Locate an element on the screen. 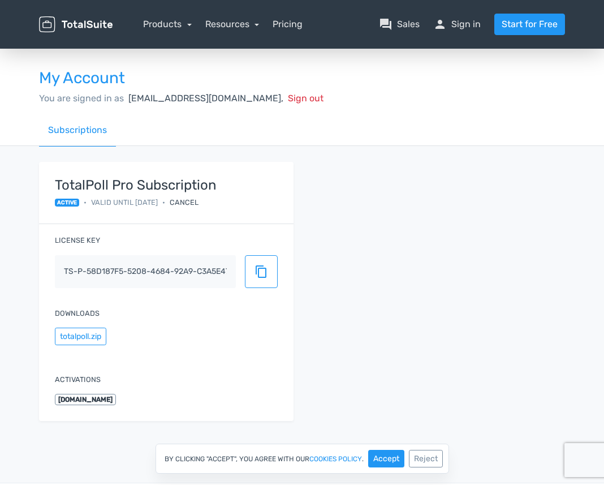 The width and height of the screenshot is (604, 485). strong: TotalPoll Pro Subscription is located at coordinates (136, 185).